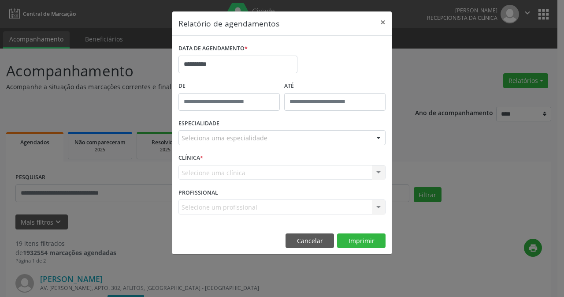  What do you see at coordinates (335, 86) in the screenshot?
I see `label: ATÉ` at bounding box center [335, 86].